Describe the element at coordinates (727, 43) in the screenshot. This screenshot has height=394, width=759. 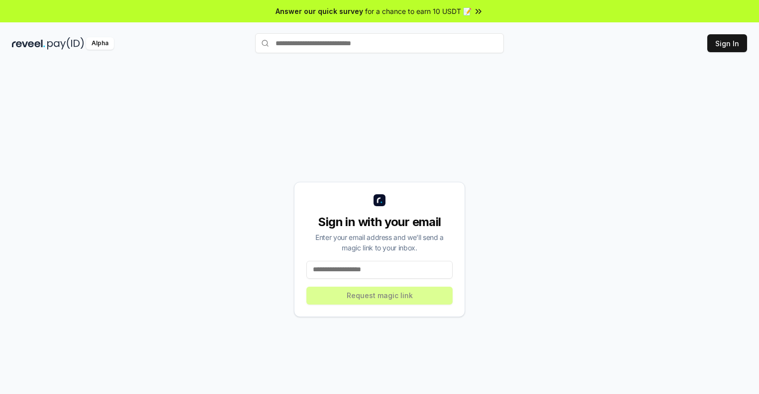
I see `button: Sign In` at that location.